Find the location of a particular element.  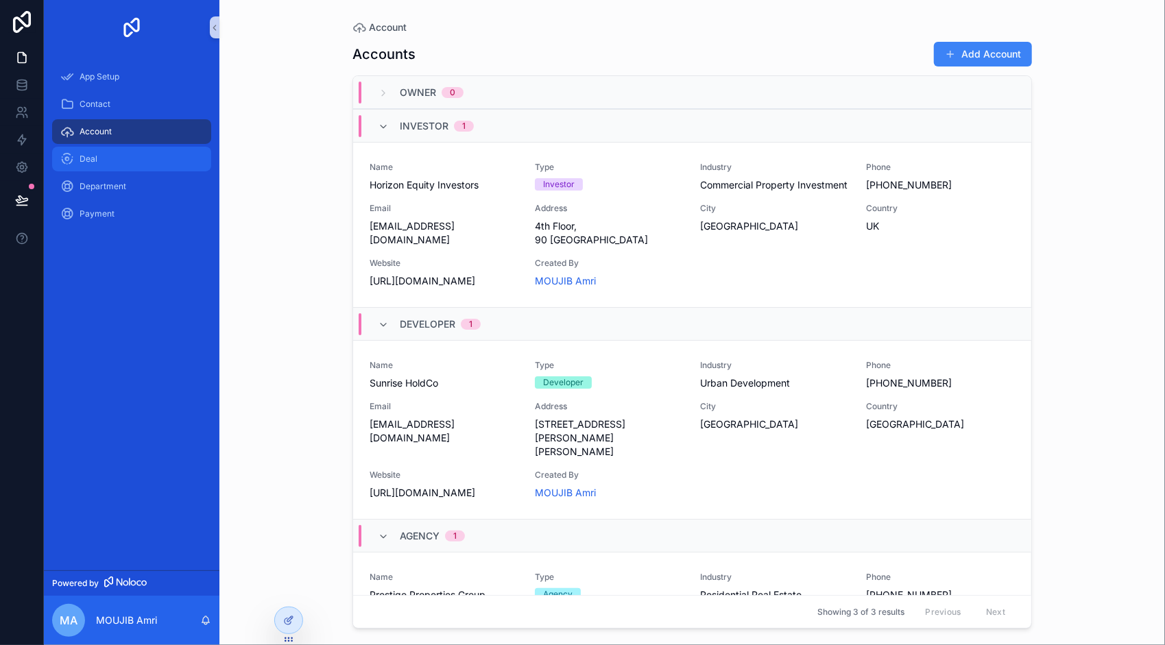

span: Sunrise HoldCo is located at coordinates (444, 383).